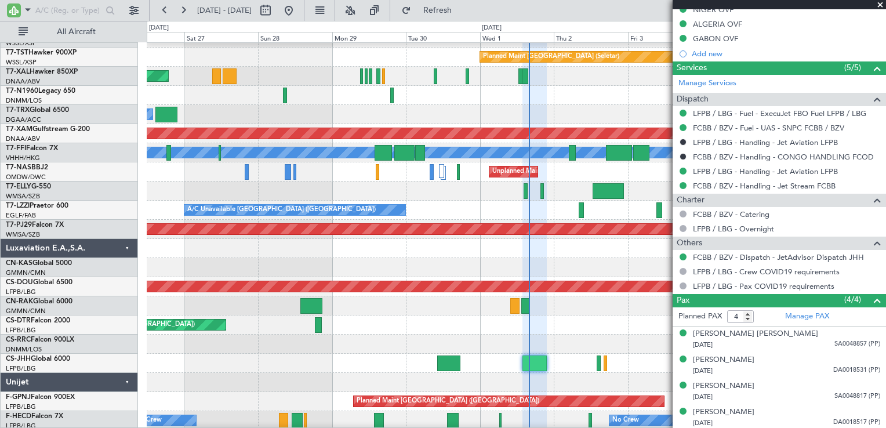 The height and width of the screenshot is (428, 886). Describe the element at coordinates (19, 129) in the screenshot. I see `span: T7-XAM` at that location.